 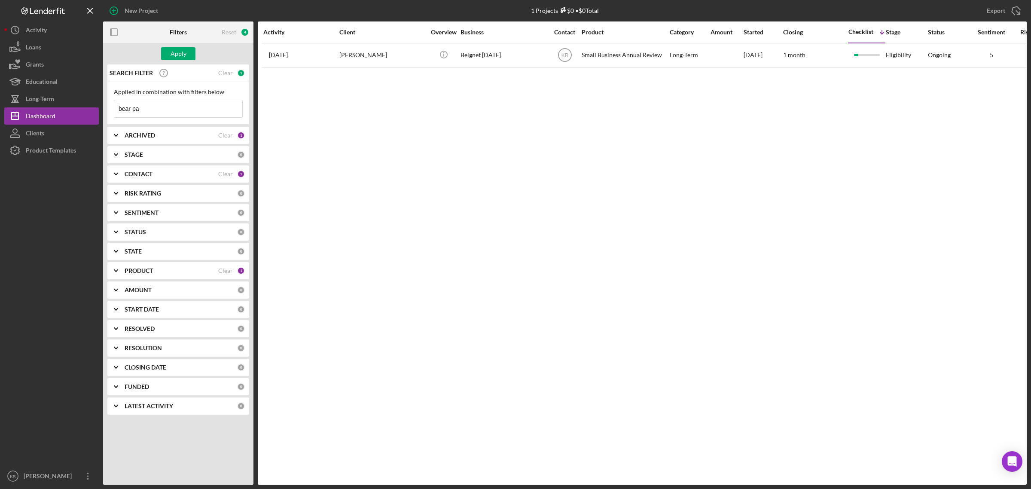 What do you see at coordinates (141, 213) in the screenshot?
I see `b: SENTIMENT` at bounding box center [141, 213].